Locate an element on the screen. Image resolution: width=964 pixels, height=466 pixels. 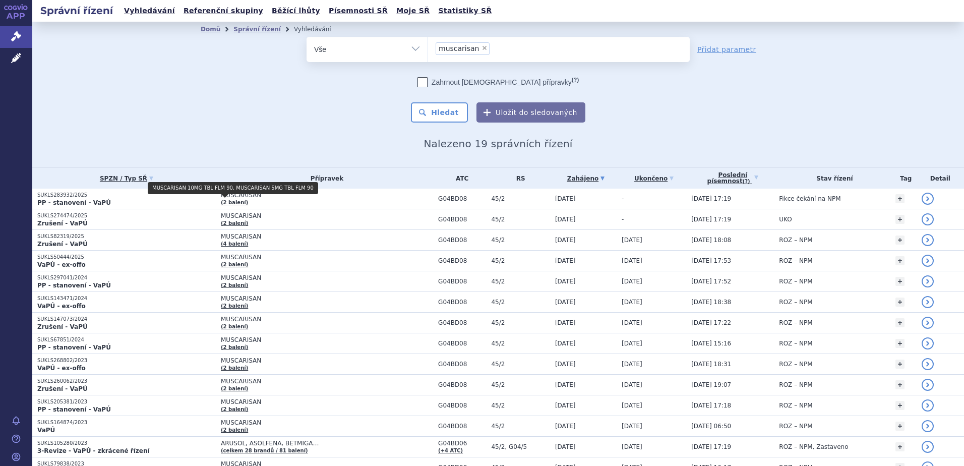
h2: Správní řízení is located at coordinates (77, 11).